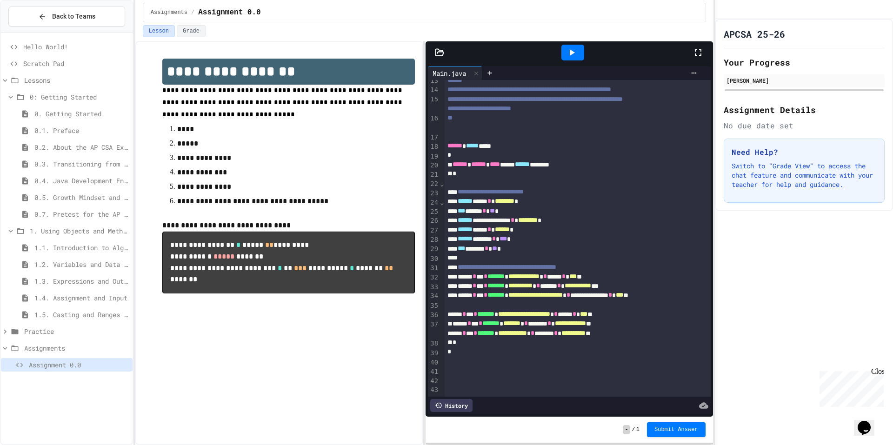 The height and width of the screenshot is (445, 893). I want to click on button: Grade, so click(191, 31).